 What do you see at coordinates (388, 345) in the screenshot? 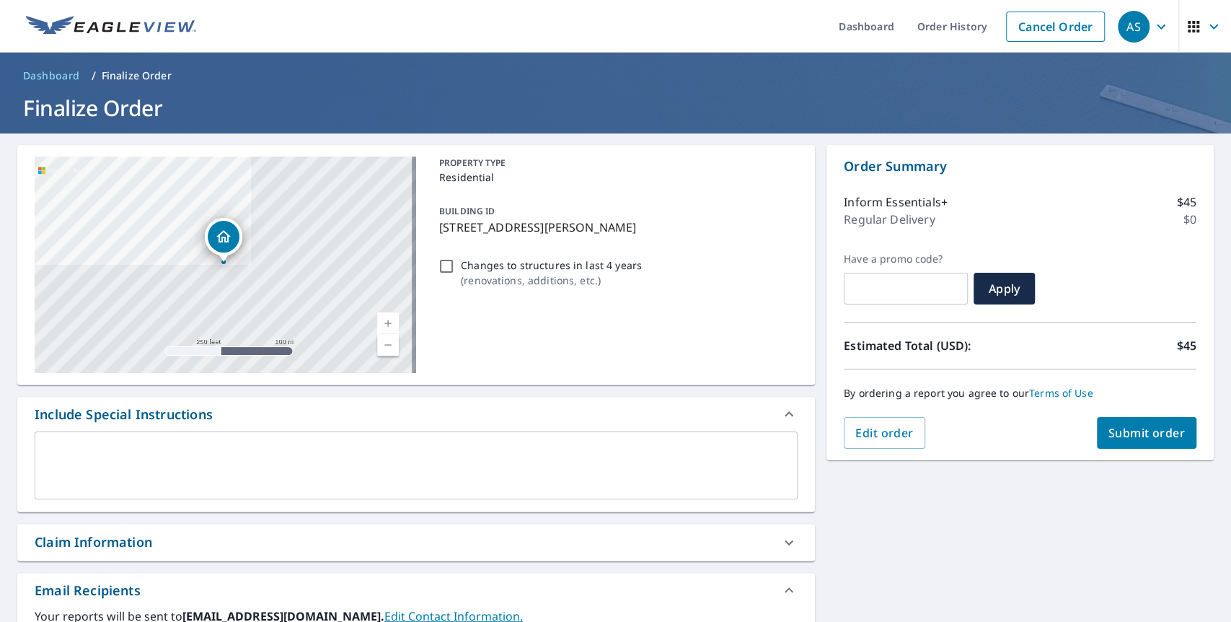
I see `a: Current Level 17, Zoom Out` at bounding box center [388, 345].